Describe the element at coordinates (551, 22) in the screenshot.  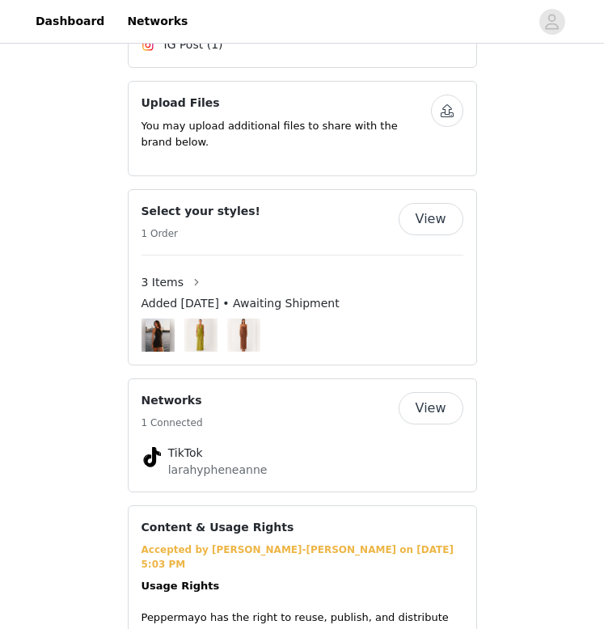
I see `div: avatar` at that location.